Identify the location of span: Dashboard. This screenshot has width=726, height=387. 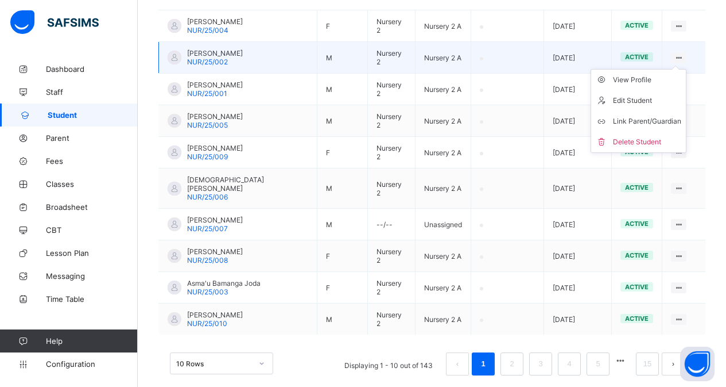
(92, 69).